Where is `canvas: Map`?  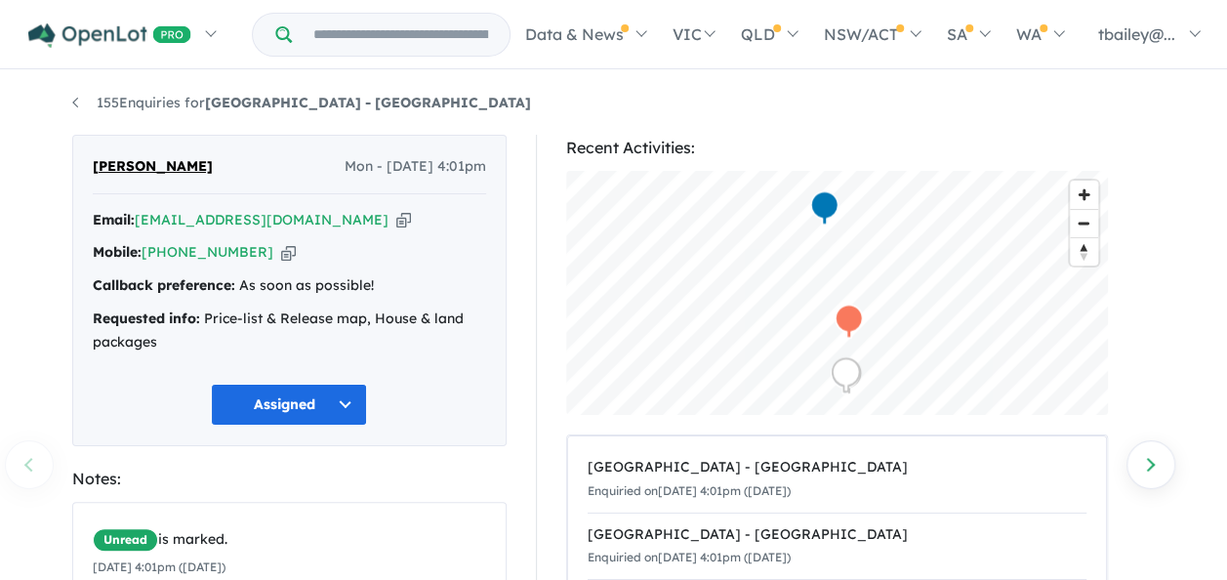 canvas: Map is located at coordinates (836, 293).